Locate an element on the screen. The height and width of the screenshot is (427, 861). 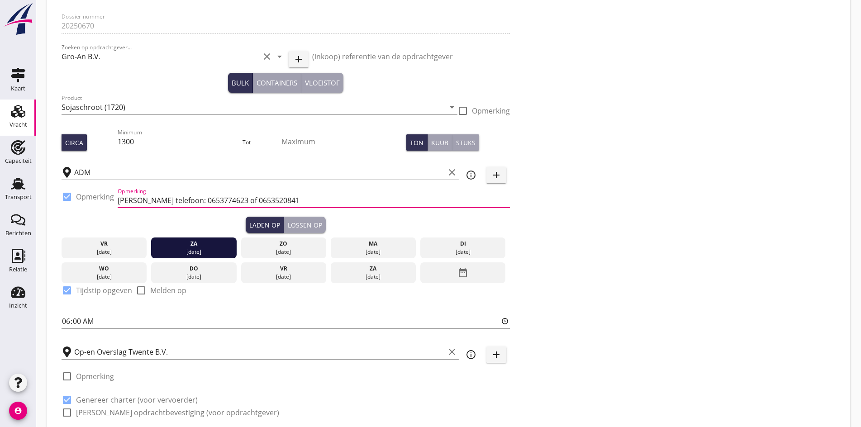
img: logo-small.a267ee39.svg is located at coordinates (18, 19).